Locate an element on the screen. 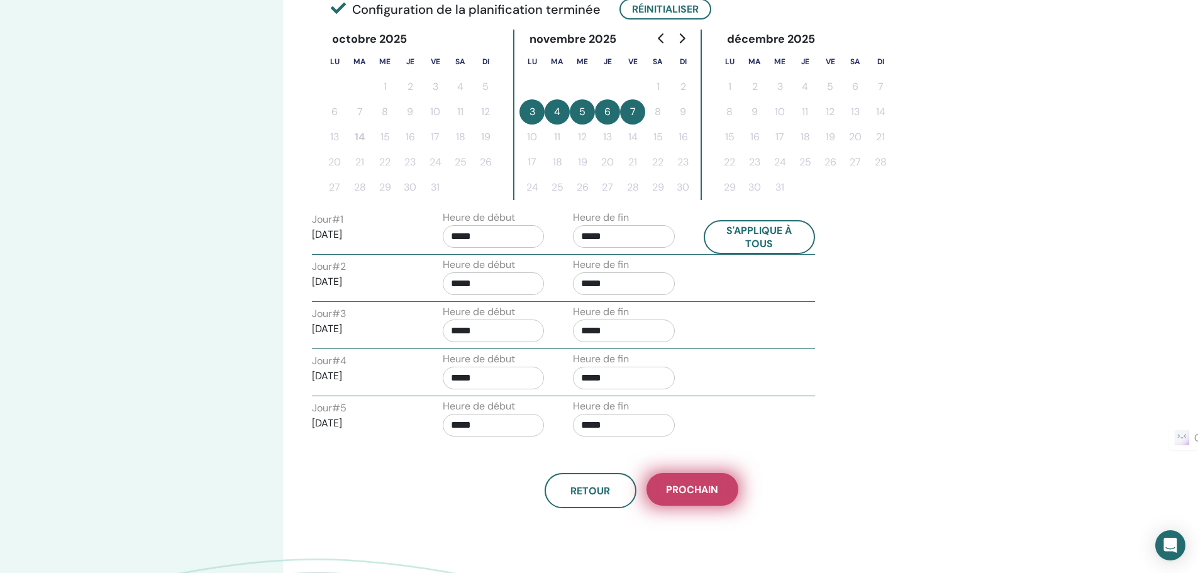 The width and height of the screenshot is (1198, 573). button: Retour is located at coordinates (590, 490).